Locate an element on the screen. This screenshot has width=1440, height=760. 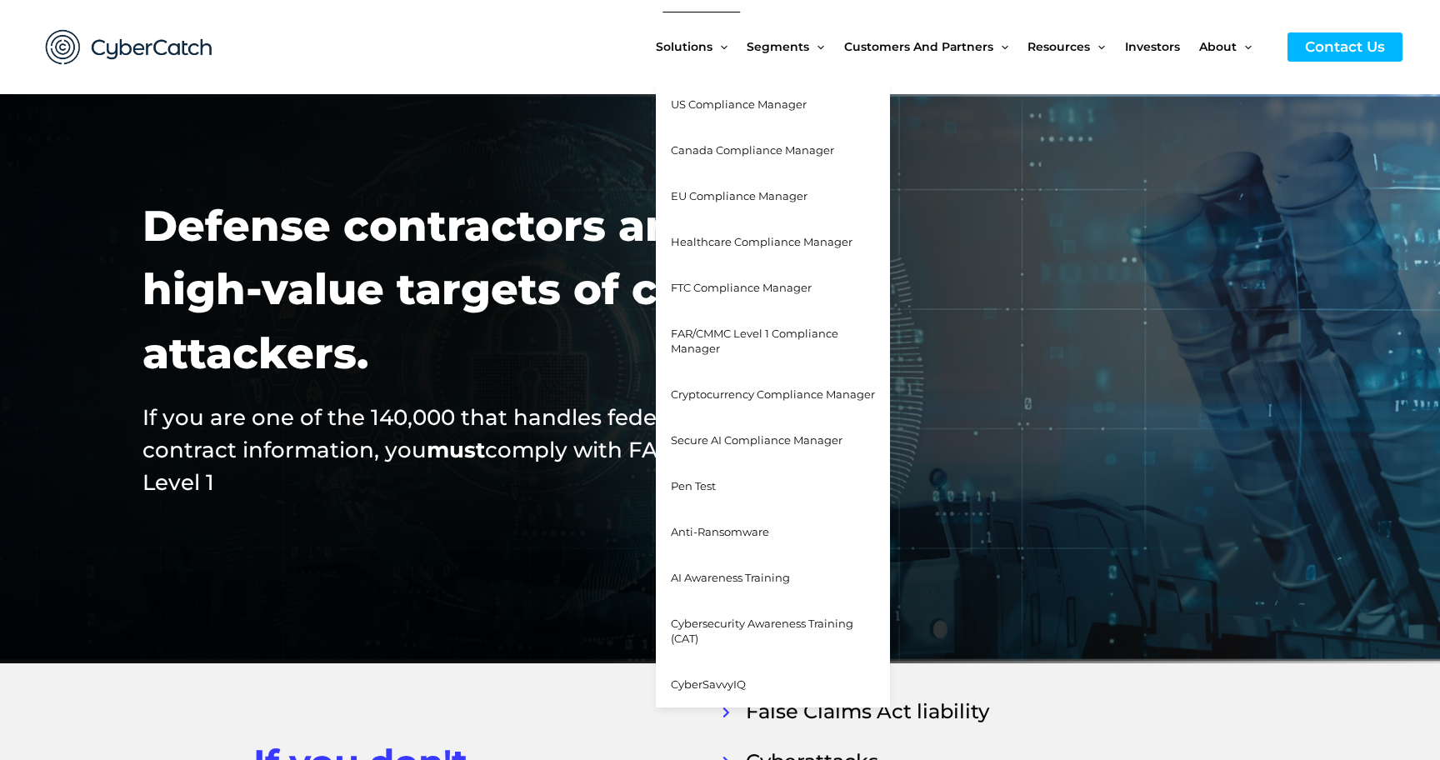
span: False Claims Act liability is located at coordinates (865, 712).